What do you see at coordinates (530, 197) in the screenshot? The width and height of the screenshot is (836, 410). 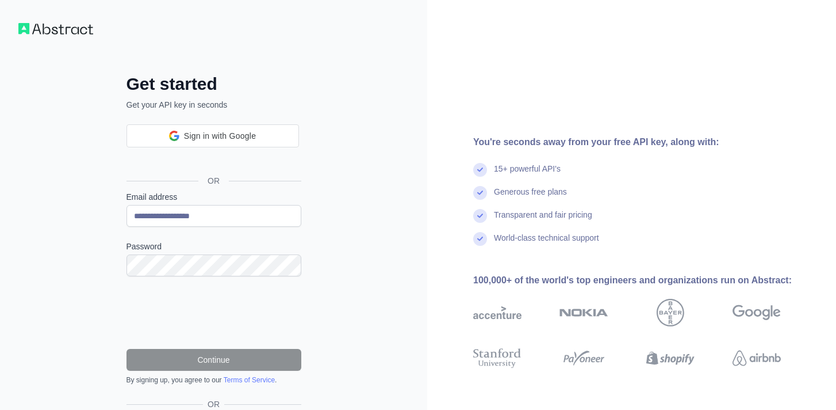 I see `div: Generous free plans` at bounding box center [530, 197].